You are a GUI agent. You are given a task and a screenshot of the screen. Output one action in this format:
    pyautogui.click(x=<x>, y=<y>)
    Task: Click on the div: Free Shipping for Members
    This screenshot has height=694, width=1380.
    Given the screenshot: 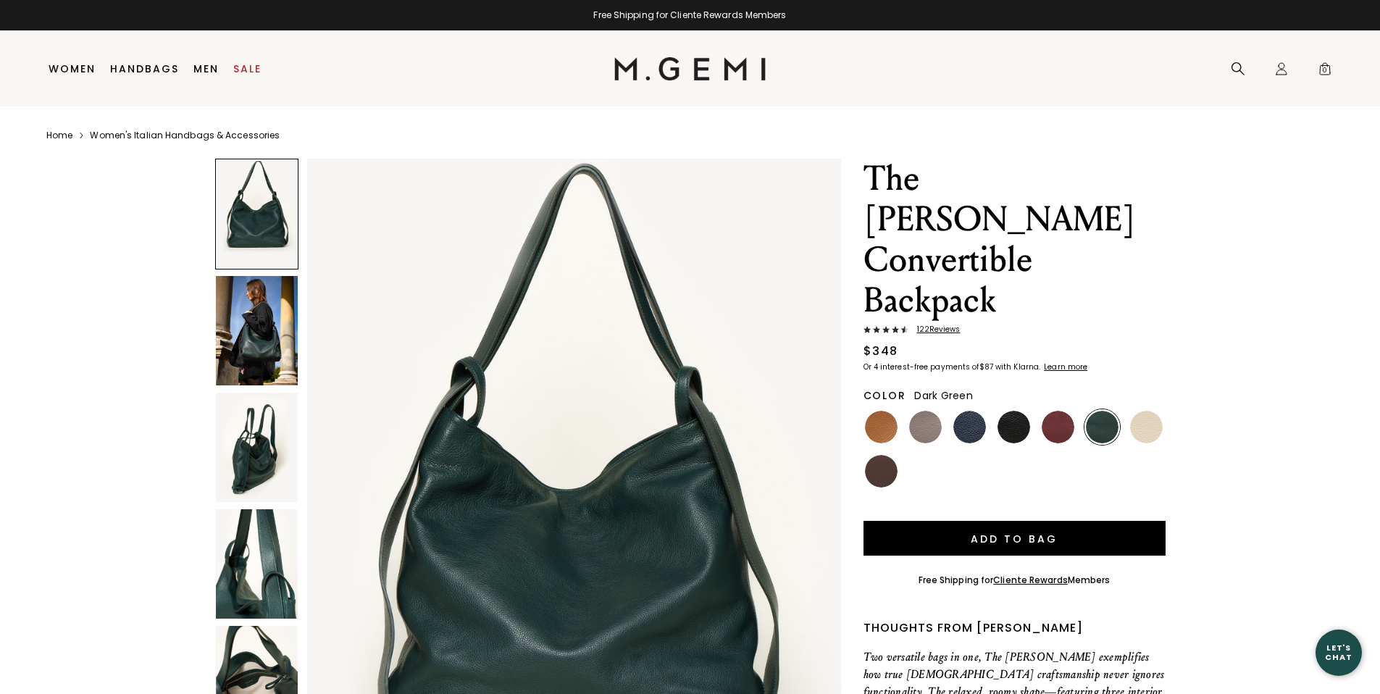 What is the action you would take?
    pyautogui.click(x=1015, y=580)
    